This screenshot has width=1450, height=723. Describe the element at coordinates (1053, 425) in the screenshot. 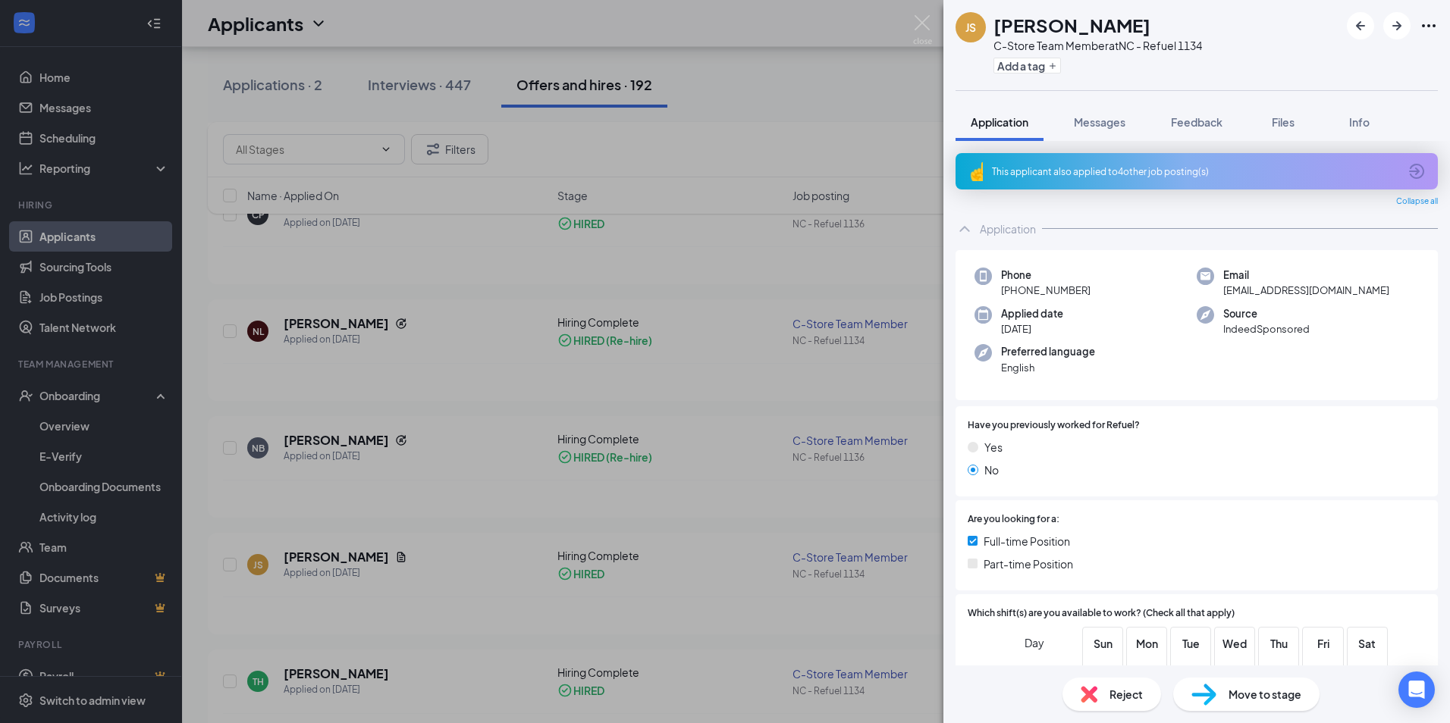

I see `span: Have you previously worked for Refuel?` at that location.